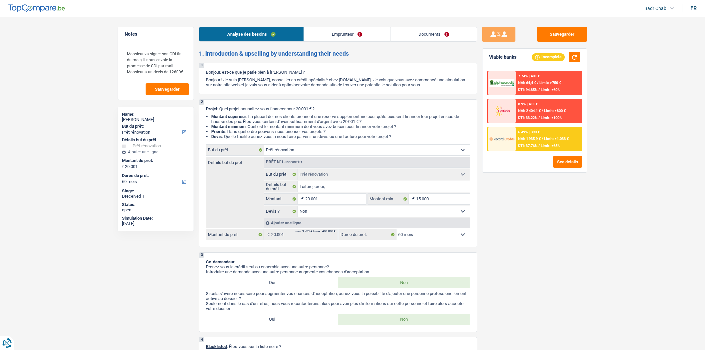  What do you see at coordinates (340, 126) in the screenshot?
I see `li: : Quel est le montant minimum dont vous avez besoin pour financer votre projet ?` at bounding box center [340, 126].